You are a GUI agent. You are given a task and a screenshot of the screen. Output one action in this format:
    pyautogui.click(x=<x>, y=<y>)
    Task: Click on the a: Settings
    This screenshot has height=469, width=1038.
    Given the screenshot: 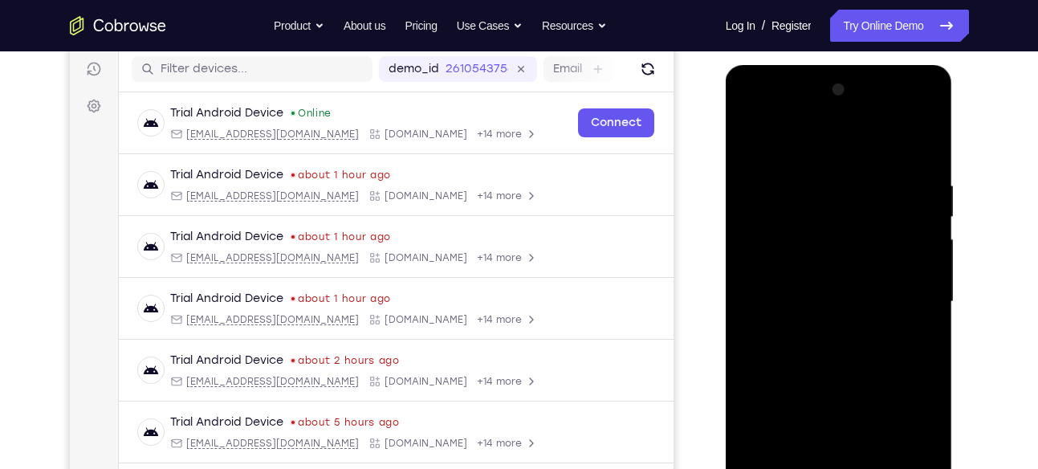 What is the action you would take?
    pyautogui.click(x=24, y=98)
    